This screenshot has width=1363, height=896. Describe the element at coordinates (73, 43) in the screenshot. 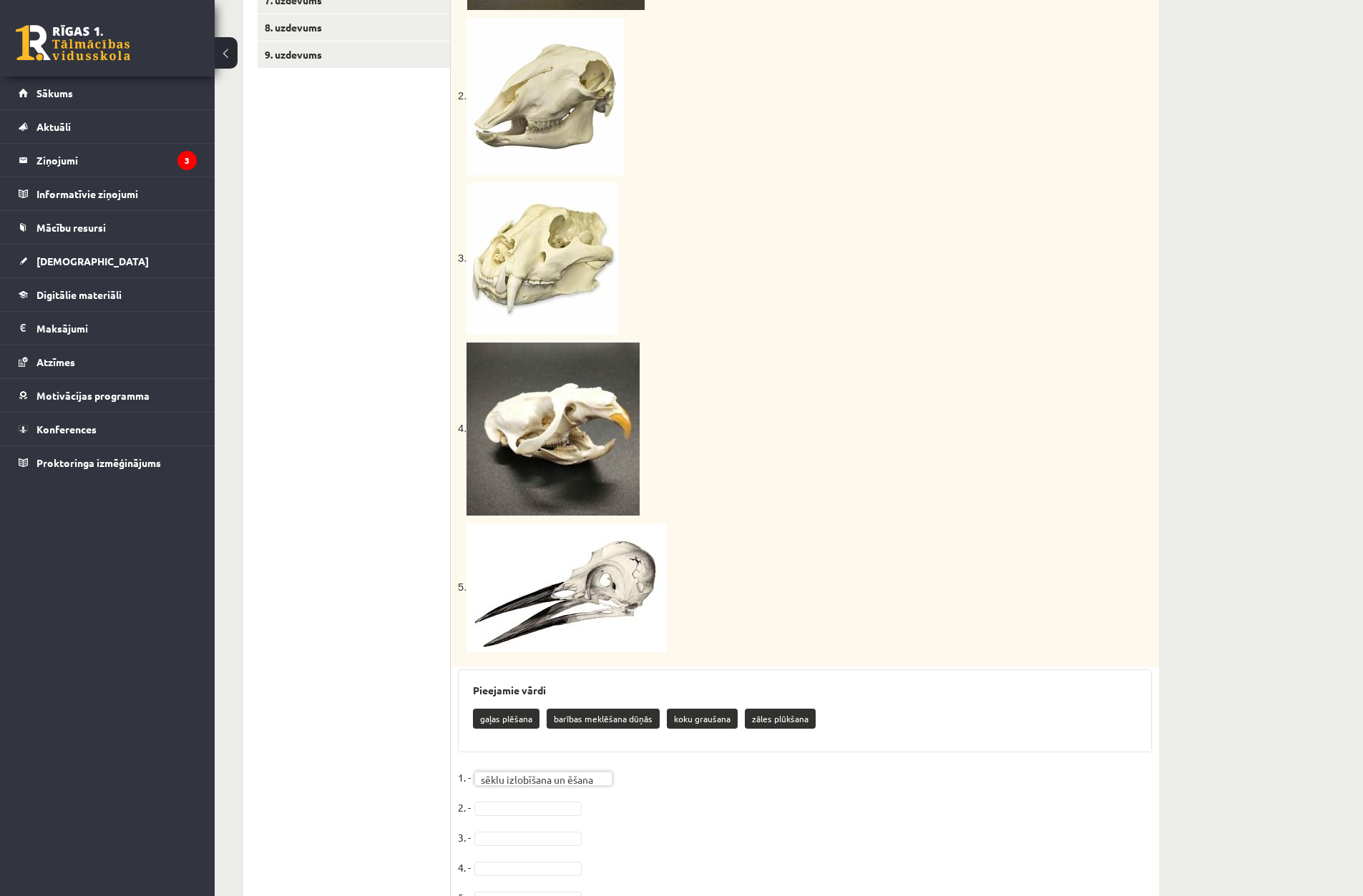

I see `a: Rīgas 1. Tālmācības vidusskola` at that location.